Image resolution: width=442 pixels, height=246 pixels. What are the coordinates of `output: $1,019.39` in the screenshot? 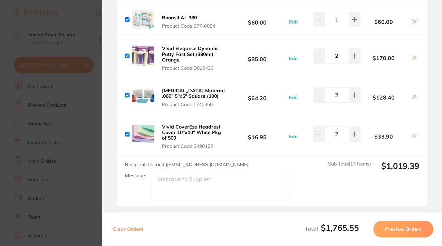 It's located at (397, 180).